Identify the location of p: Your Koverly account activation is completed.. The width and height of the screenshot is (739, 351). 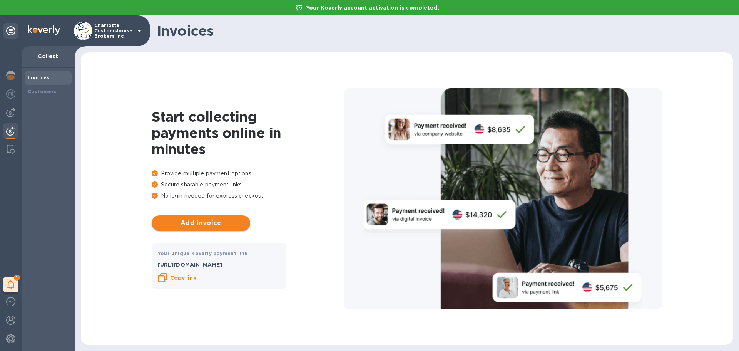
(373, 8).